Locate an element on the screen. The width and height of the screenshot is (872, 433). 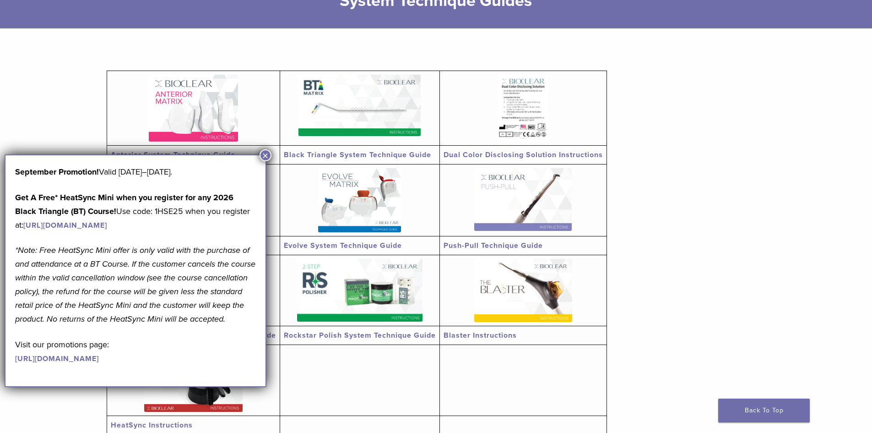
a: HeatSync Instructions is located at coordinates (152, 425).